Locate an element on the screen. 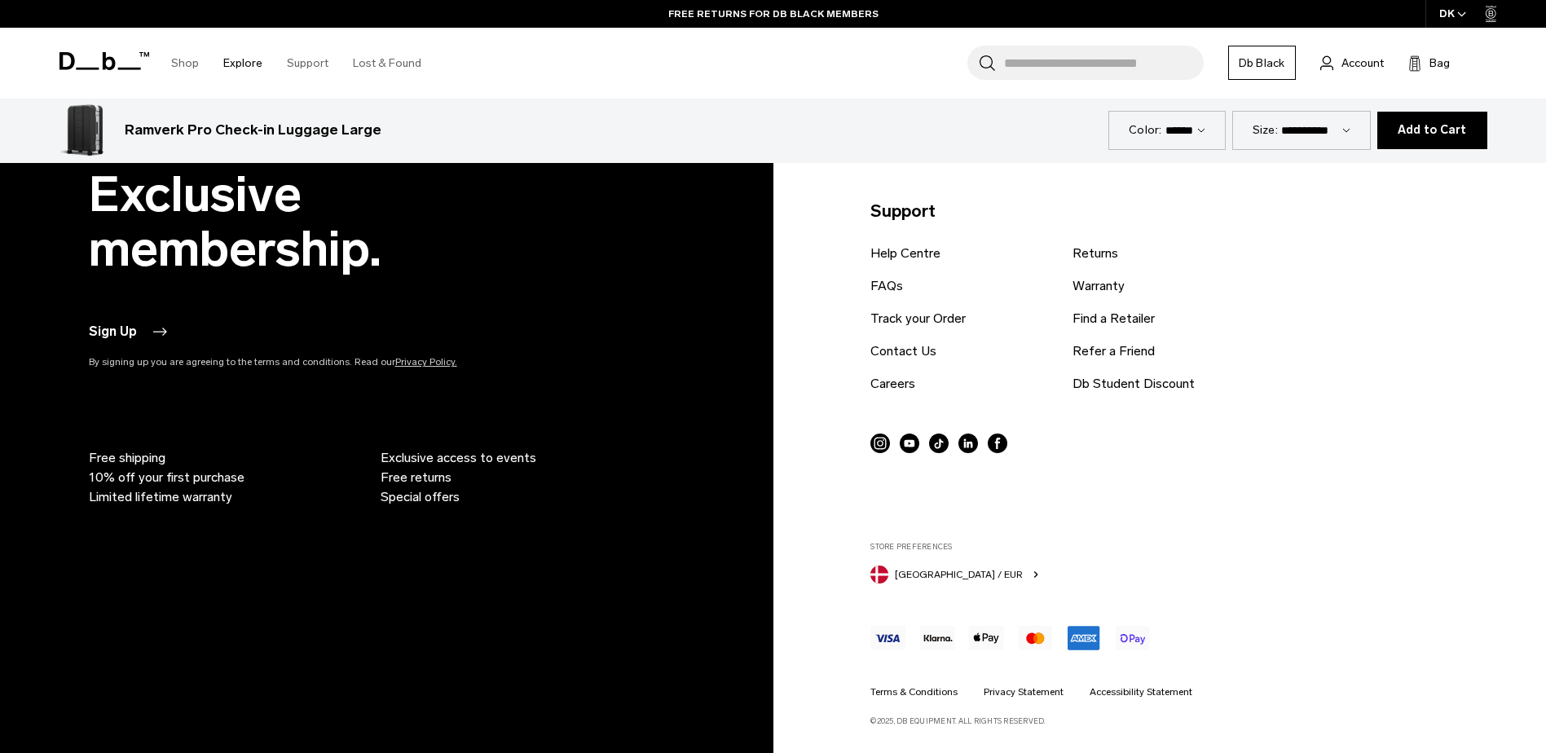  a: Refer a Friend is located at coordinates (1113, 351).